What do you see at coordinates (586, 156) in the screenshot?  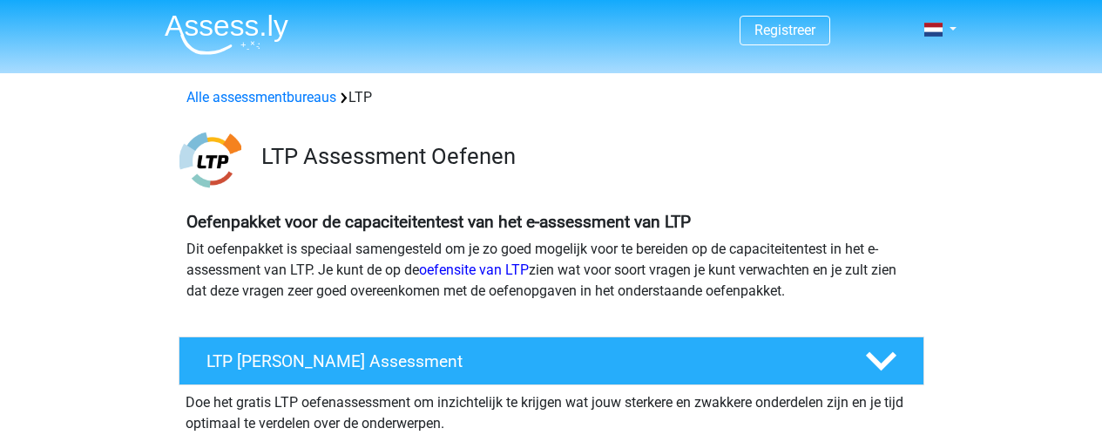 I see `h3: LTP Assessment Oefenen` at bounding box center [586, 156].